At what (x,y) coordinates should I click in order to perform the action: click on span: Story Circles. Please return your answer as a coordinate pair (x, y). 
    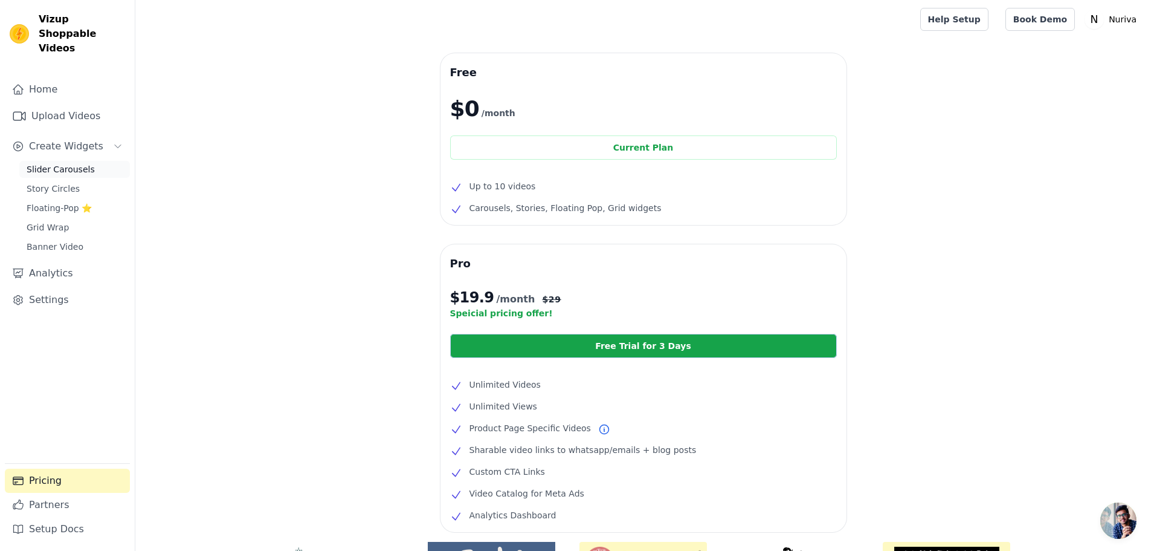
    Looking at the image, I should click on (53, 189).